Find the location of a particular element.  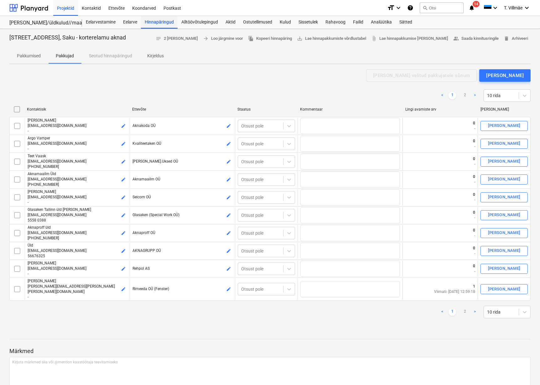

a: Aktid is located at coordinates (230, 22).